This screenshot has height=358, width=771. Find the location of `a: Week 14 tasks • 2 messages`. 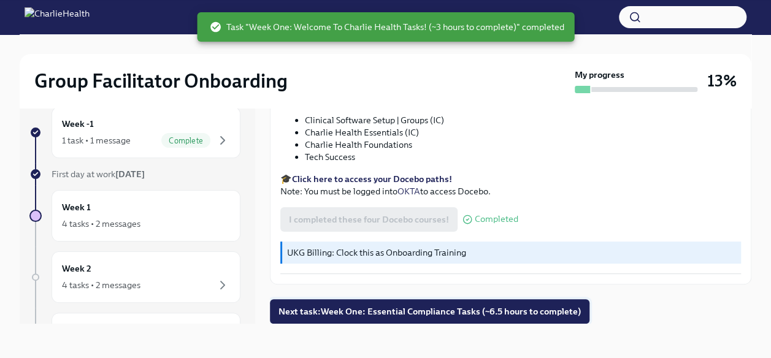

a: Week 14 tasks • 2 messages is located at coordinates (135, 216).